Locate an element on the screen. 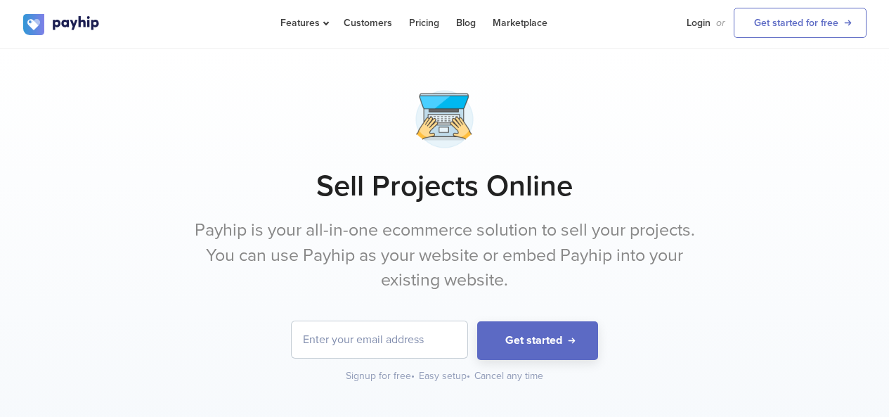  p: Payhip is your all-in-one ecommerce solution to sell your projects. You can use Payhip as your we... is located at coordinates (445, 255).